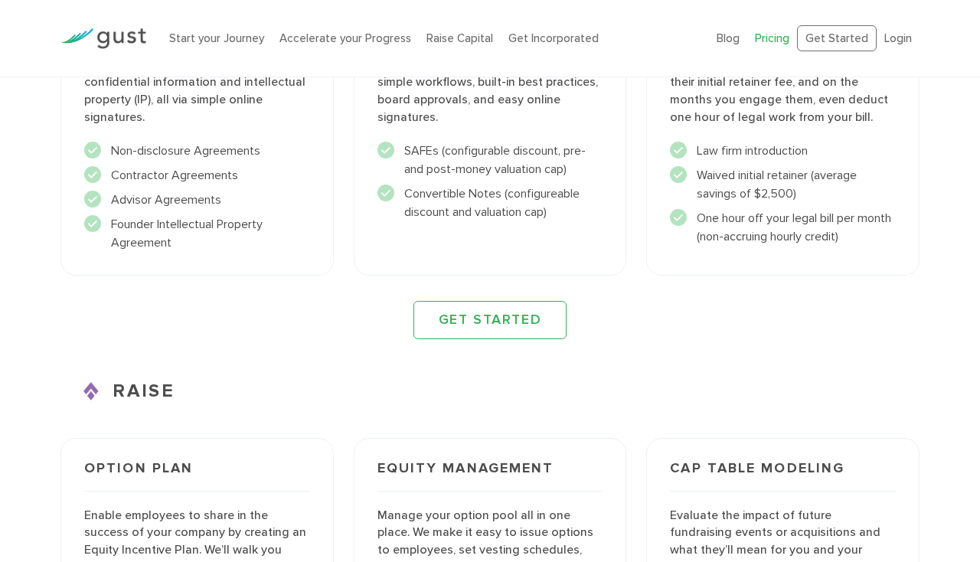 The image size is (980, 562). What do you see at coordinates (490, 476) in the screenshot?
I see `h3: Equity Management` at bounding box center [490, 476].